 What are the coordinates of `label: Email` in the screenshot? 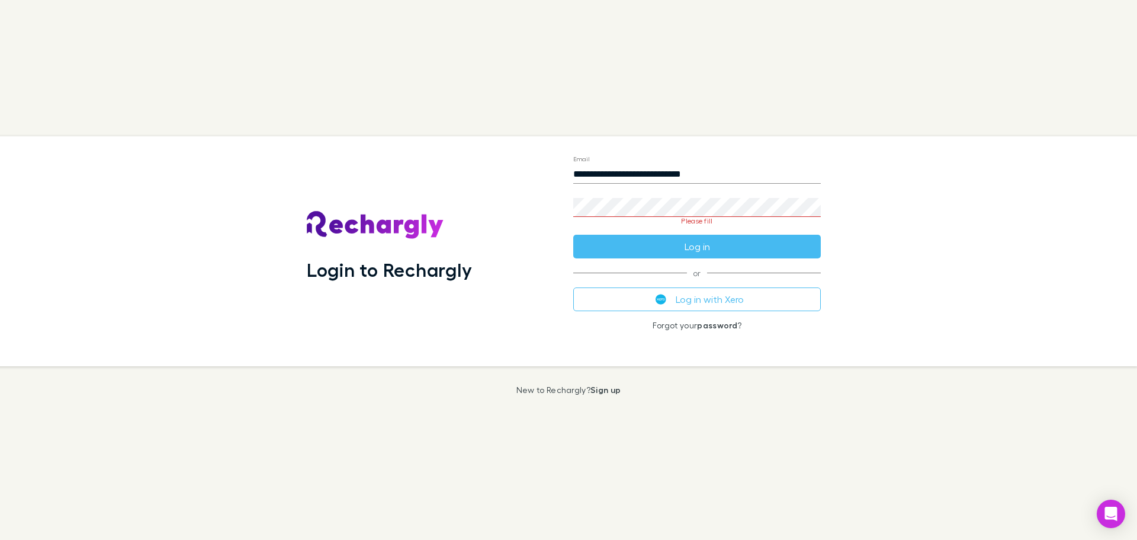 It's located at (581, 158).